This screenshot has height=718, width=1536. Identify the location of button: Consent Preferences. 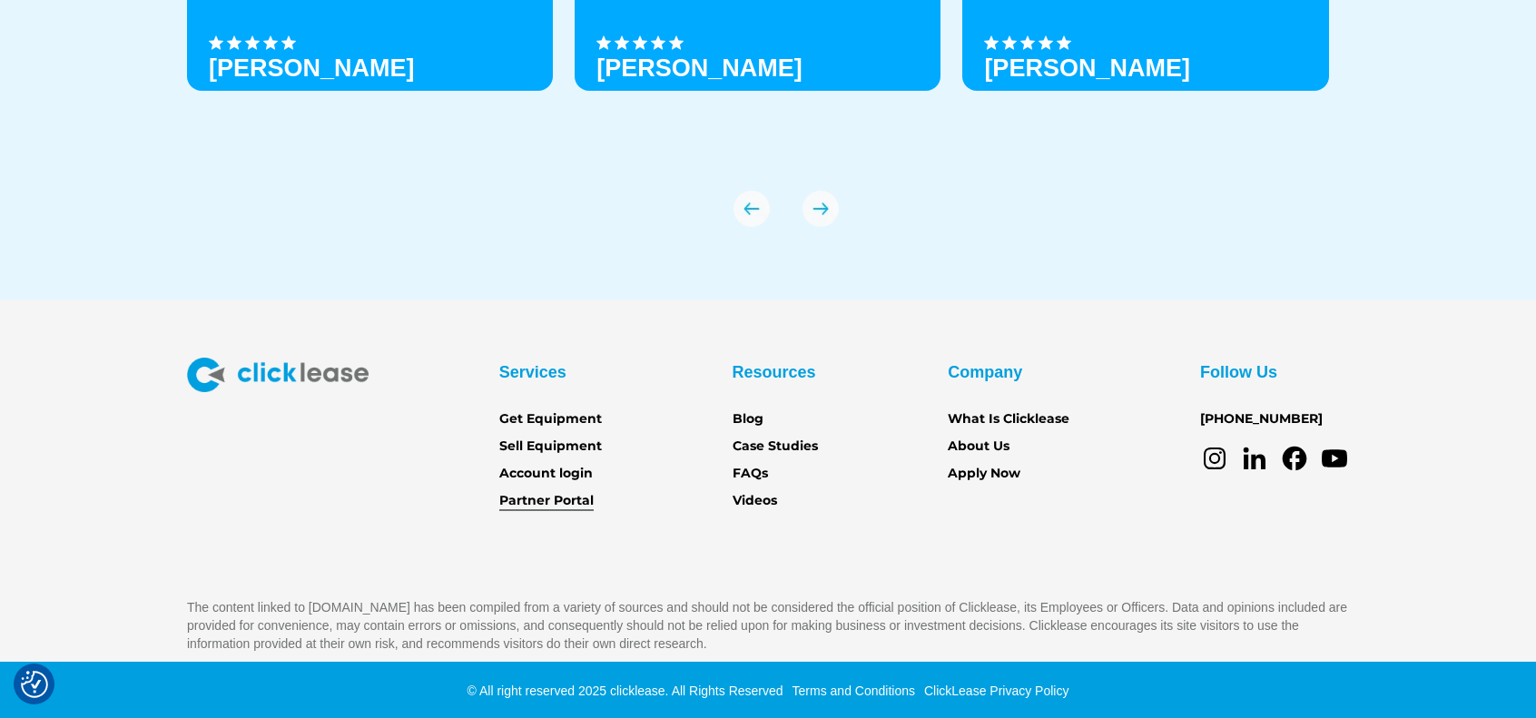
(35, 685).